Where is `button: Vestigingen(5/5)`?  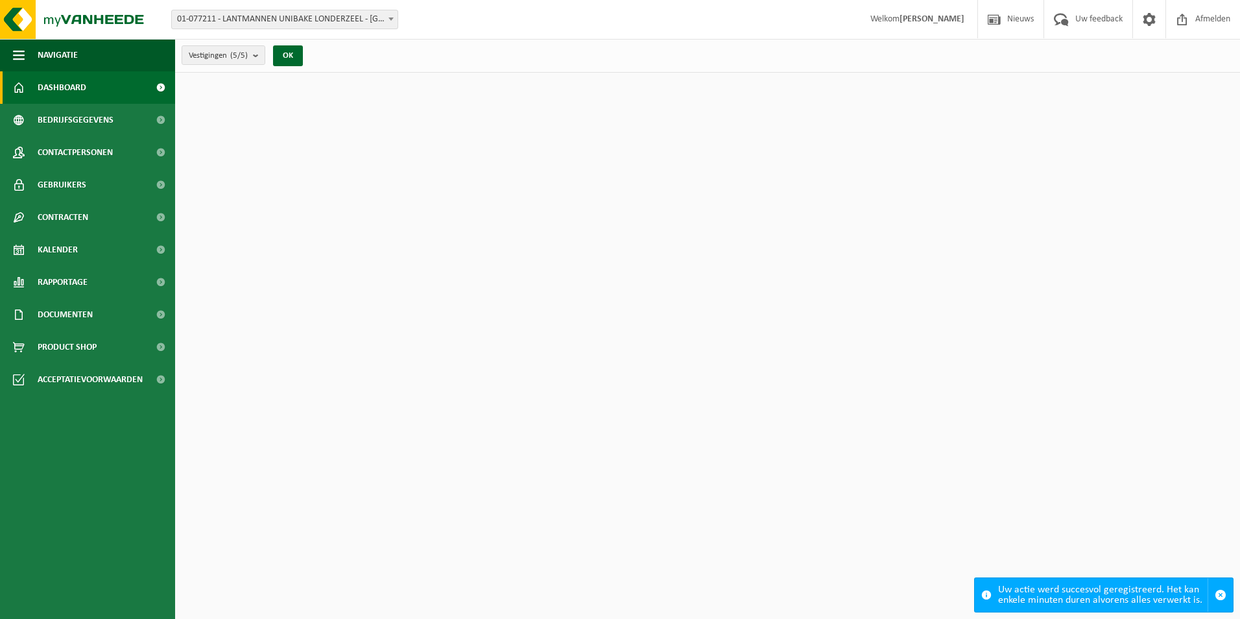
button: Vestigingen(5/5) is located at coordinates (223, 55).